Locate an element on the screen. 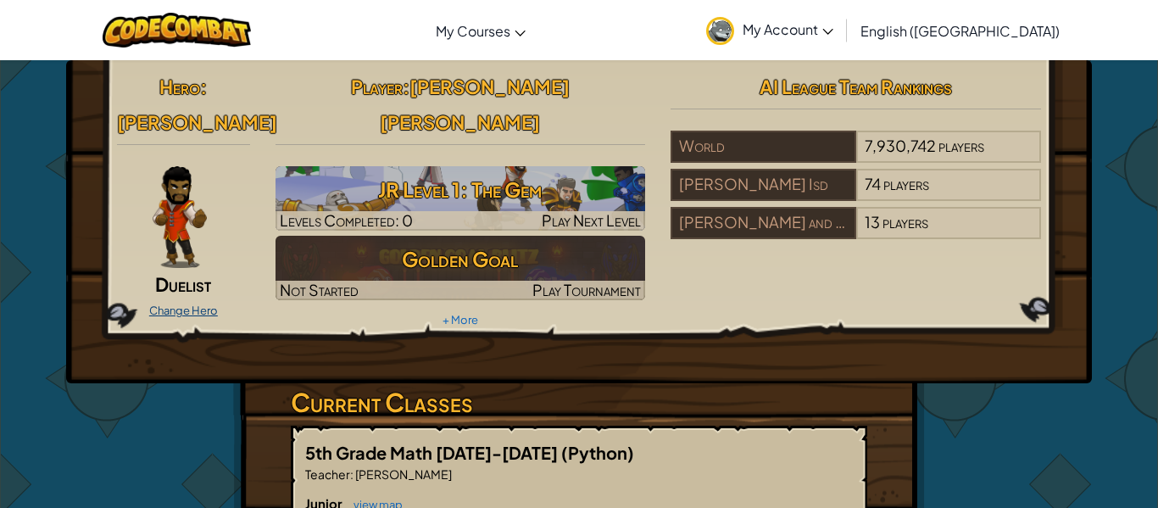 Image resolution: width=1158 pixels, height=508 pixels. span: 13 is located at coordinates (872, 221).